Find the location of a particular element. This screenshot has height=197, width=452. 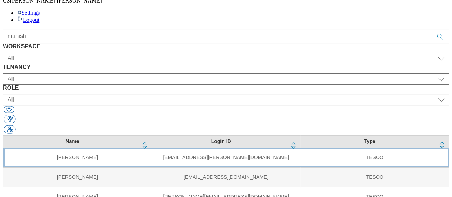

a: Settings is located at coordinates (29, 12).